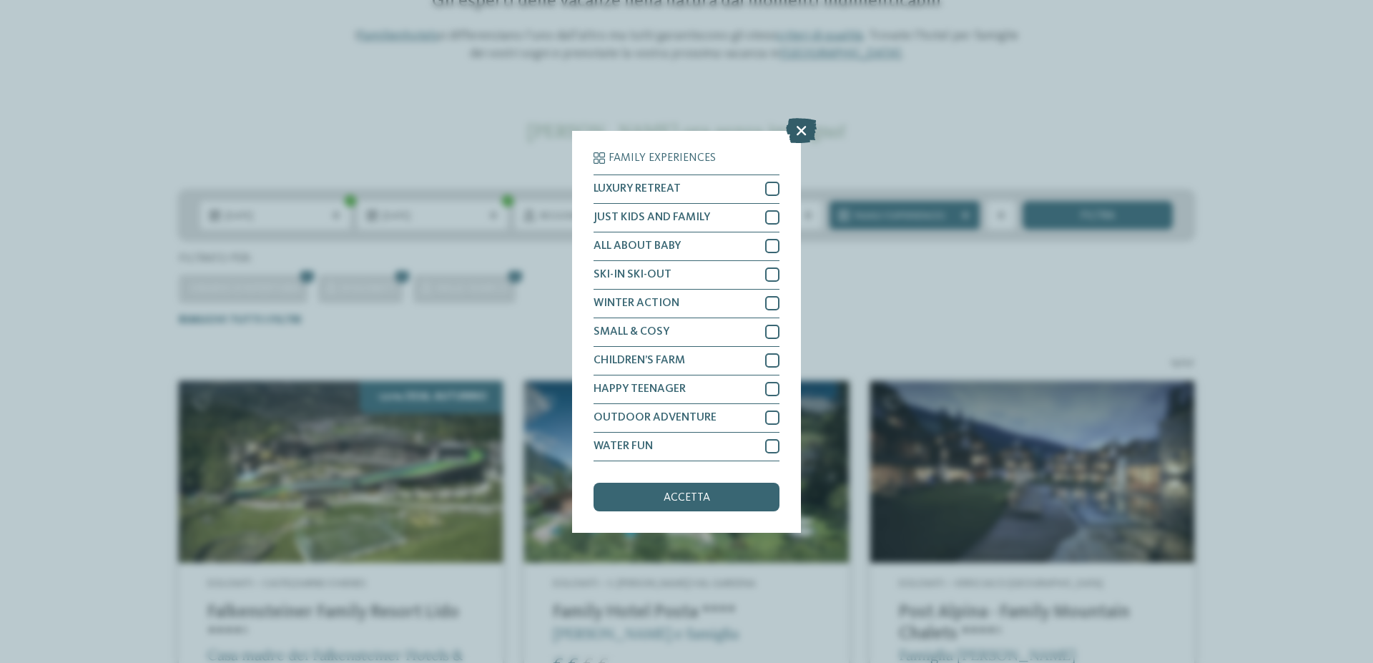 This screenshot has height=663, width=1373. I want to click on span: SMALL & COSY, so click(632, 332).